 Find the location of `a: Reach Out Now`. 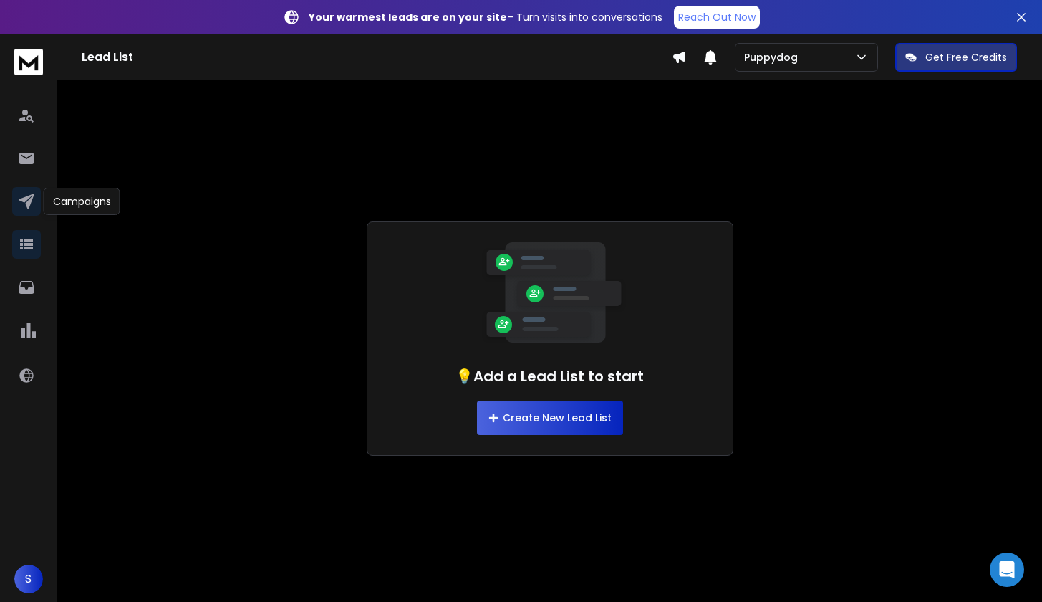

a: Reach Out Now is located at coordinates (717, 17).